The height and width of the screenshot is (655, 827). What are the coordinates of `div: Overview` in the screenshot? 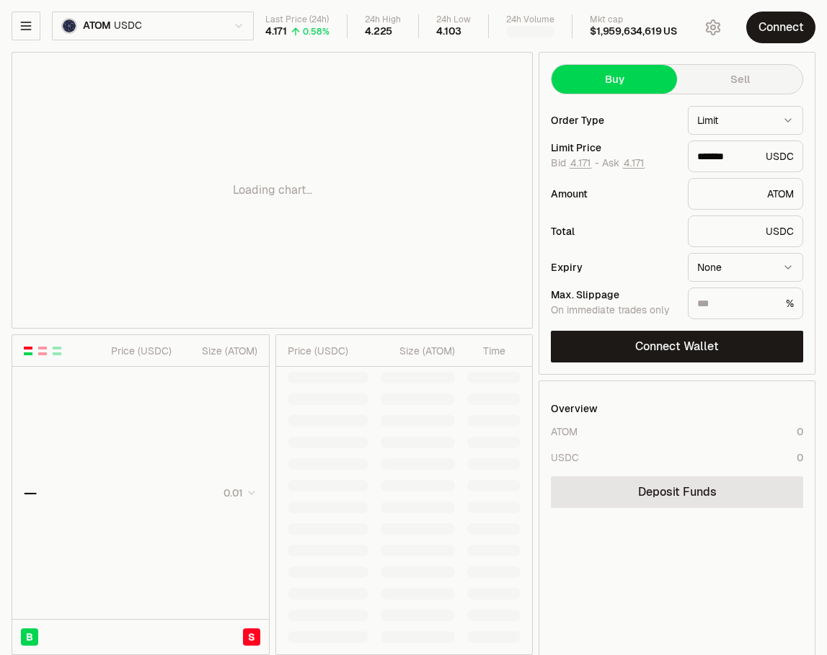 It's located at (574, 409).